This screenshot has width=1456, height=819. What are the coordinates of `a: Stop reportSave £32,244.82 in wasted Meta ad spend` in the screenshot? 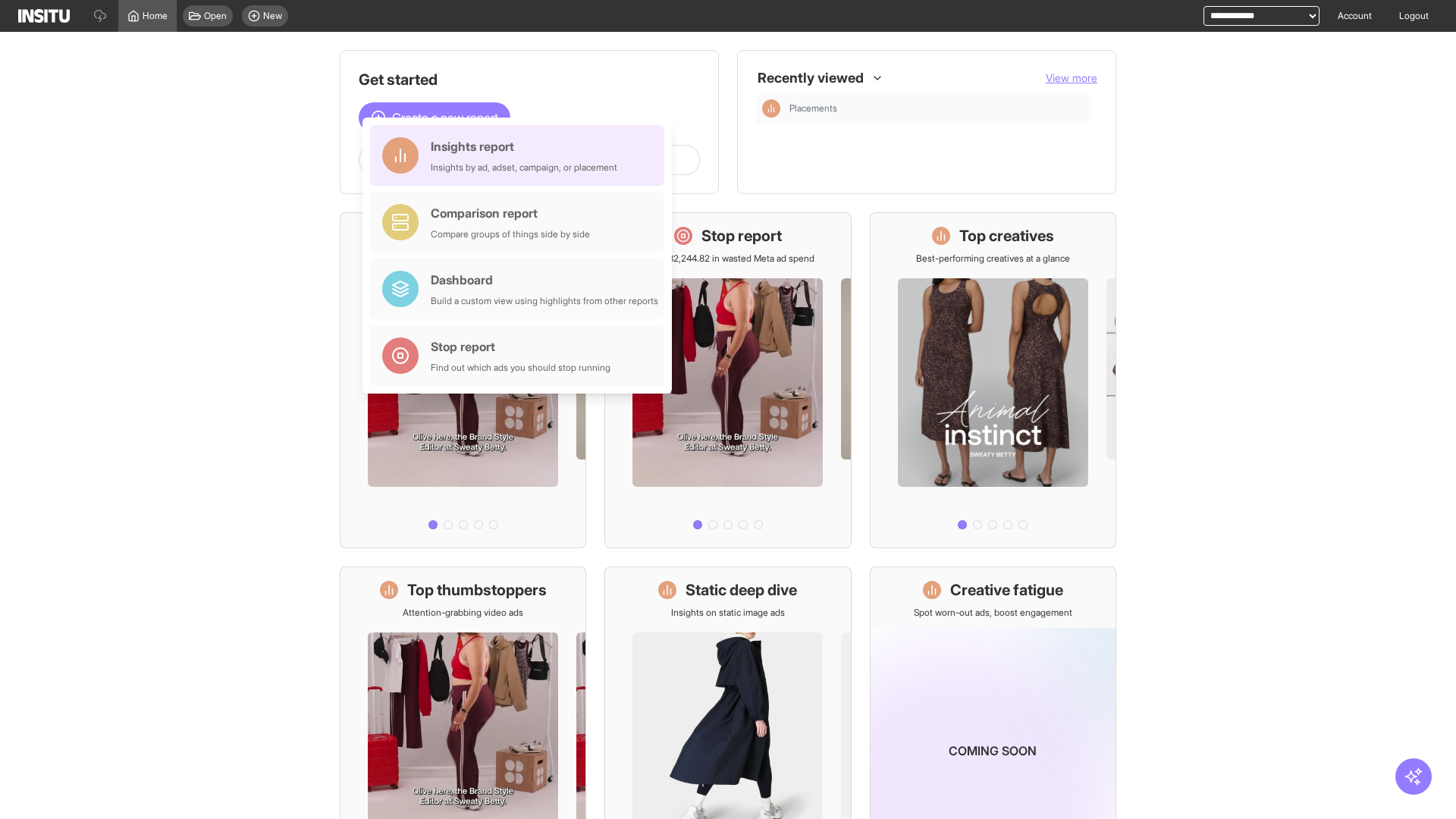 It's located at (728, 379).